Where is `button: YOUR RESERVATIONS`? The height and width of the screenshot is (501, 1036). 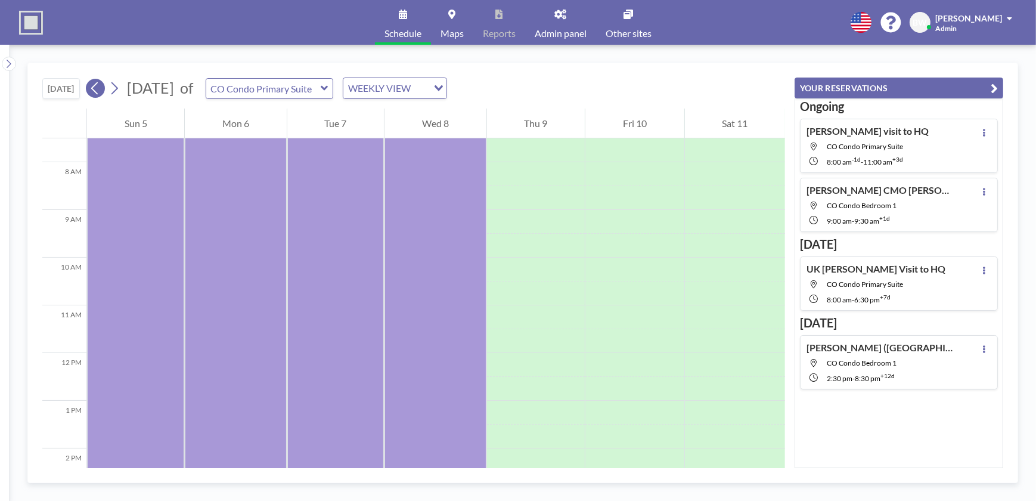 button: YOUR RESERVATIONS is located at coordinates (899, 88).